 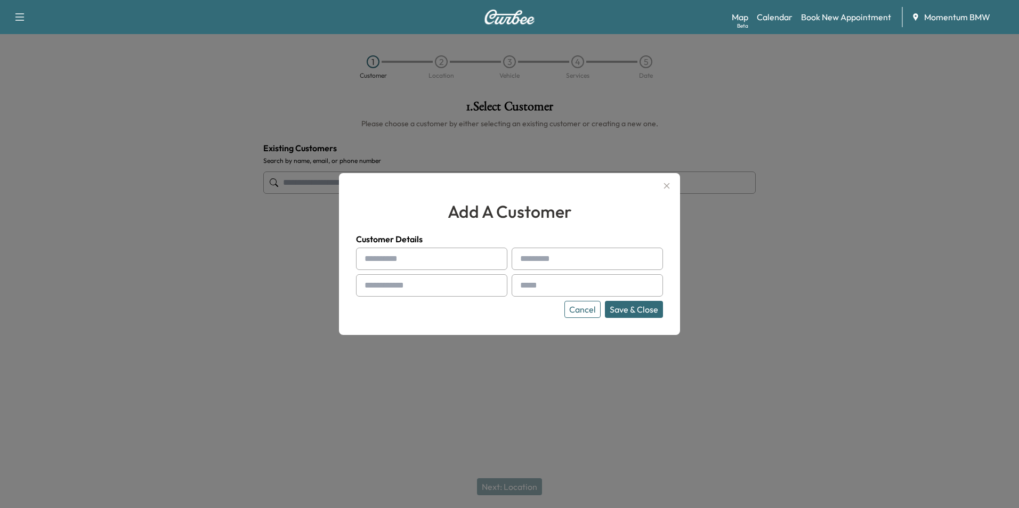 I want to click on span: Momentum BMW, so click(x=957, y=17).